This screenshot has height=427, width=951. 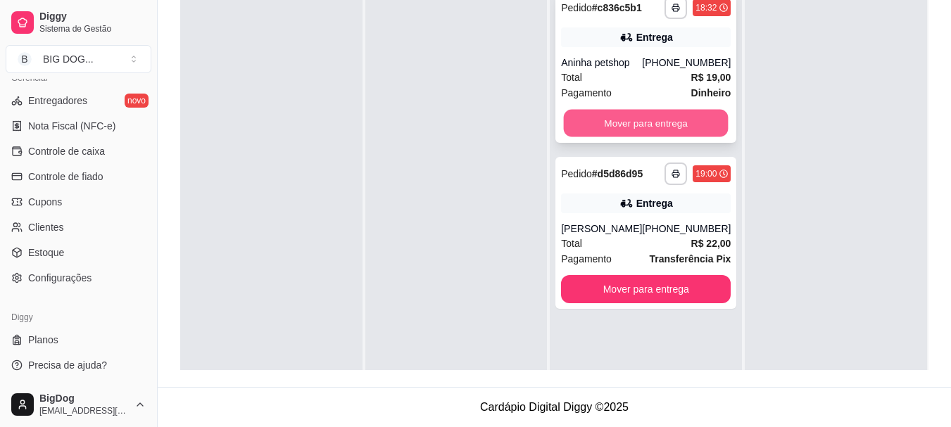 What do you see at coordinates (601, 63) in the screenshot?
I see `div: Aninha petshop` at bounding box center [601, 63].